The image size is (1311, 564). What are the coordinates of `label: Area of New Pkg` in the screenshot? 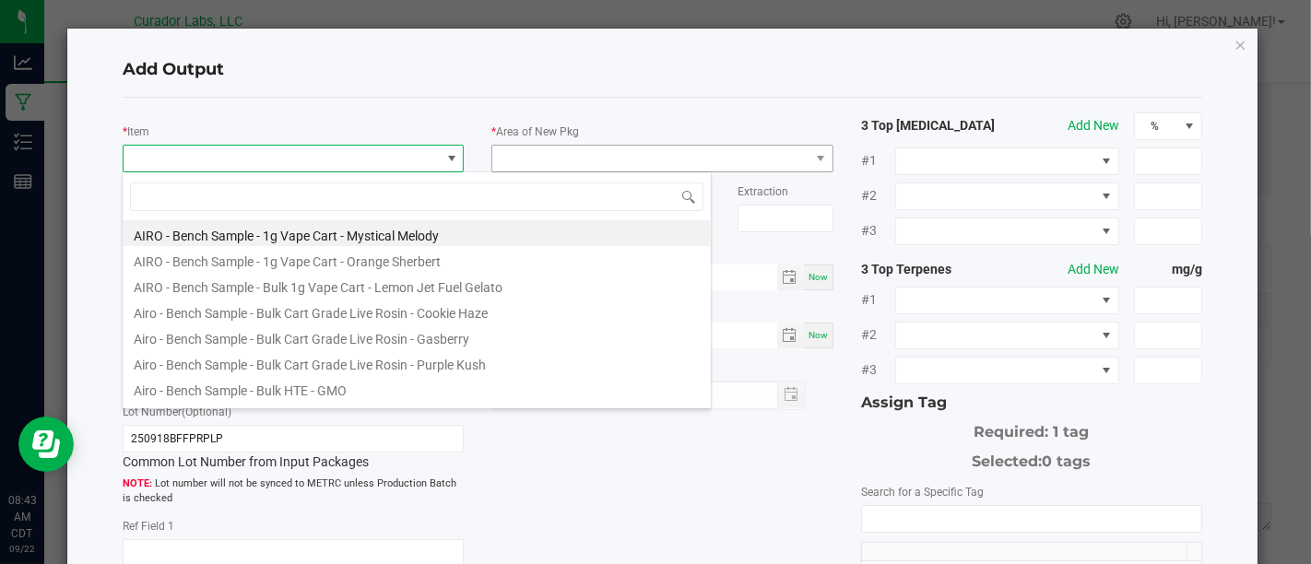 It's located at (538, 132).